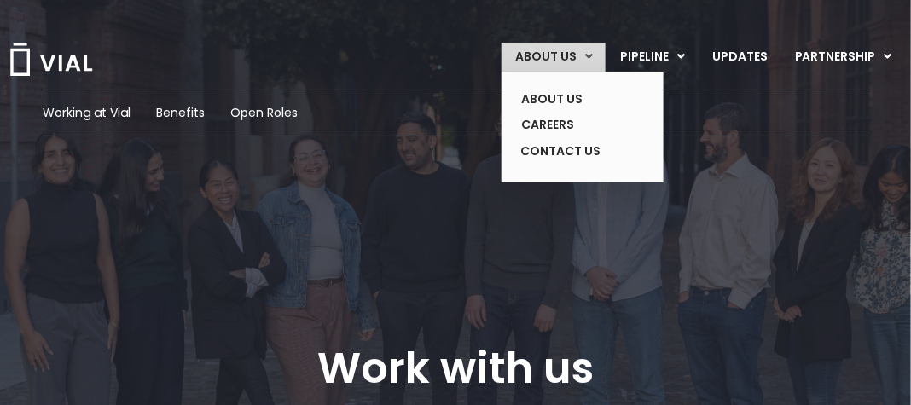 The width and height of the screenshot is (911, 405). I want to click on a: Working at Vial, so click(86, 113).